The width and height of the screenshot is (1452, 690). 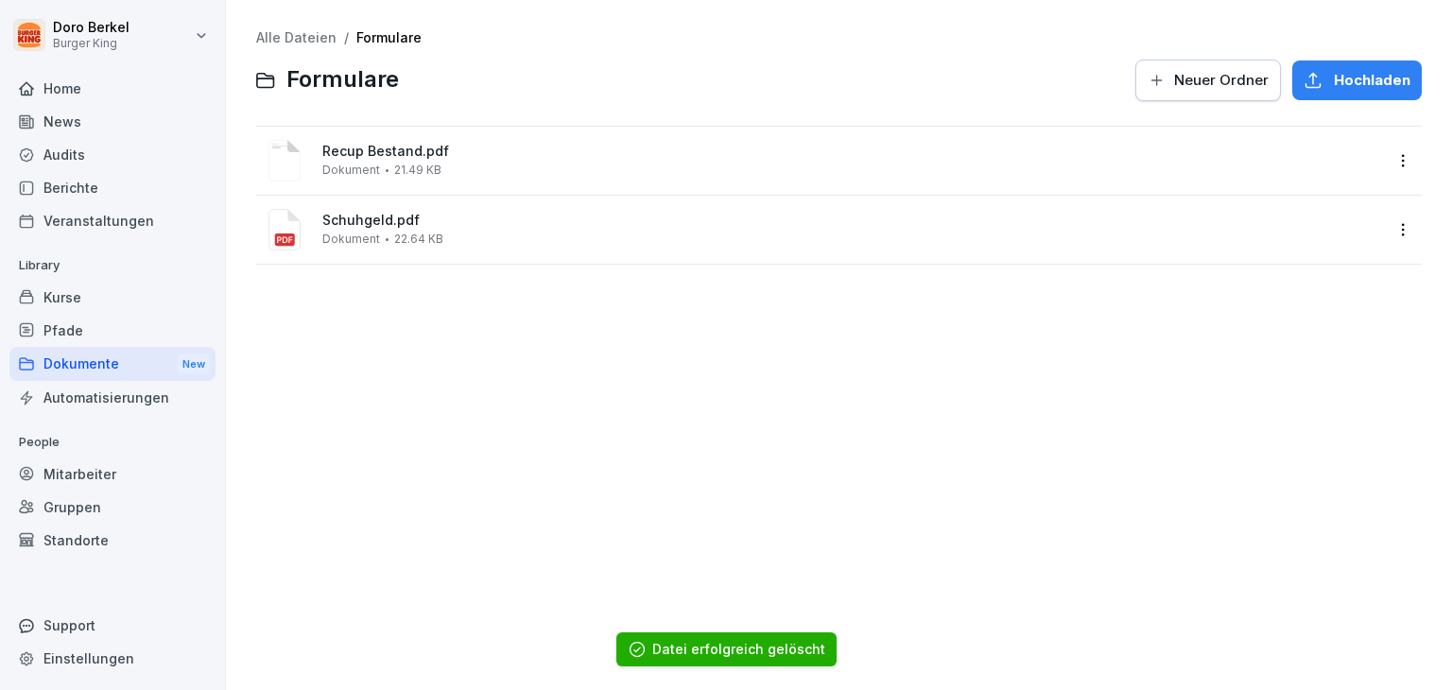 What do you see at coordinates (1208, 80) in the screenshot?
I see `button: Neuer Ordner` at bounding box center [1208, 80].